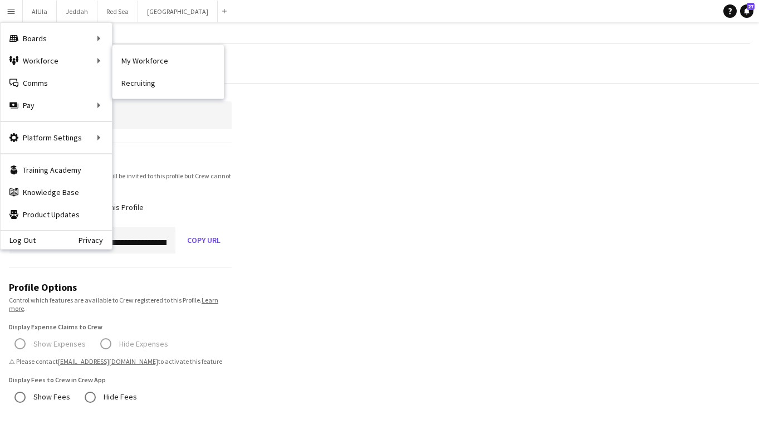  I want to click on span: 27, so click(751, 6).